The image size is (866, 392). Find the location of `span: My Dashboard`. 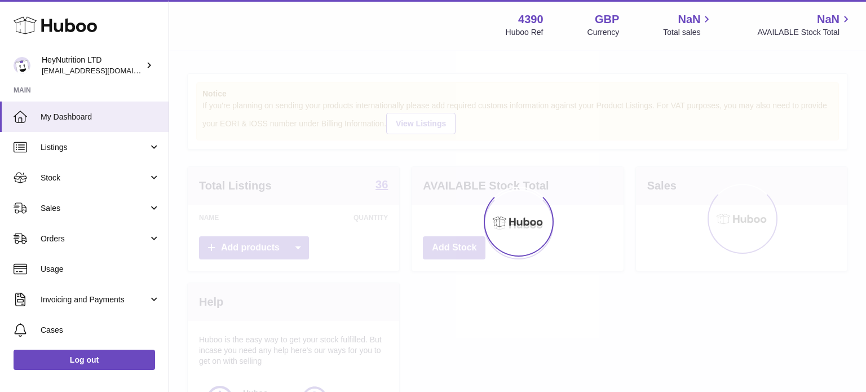

span: My Dashboard is located at coordinates (100, 117).